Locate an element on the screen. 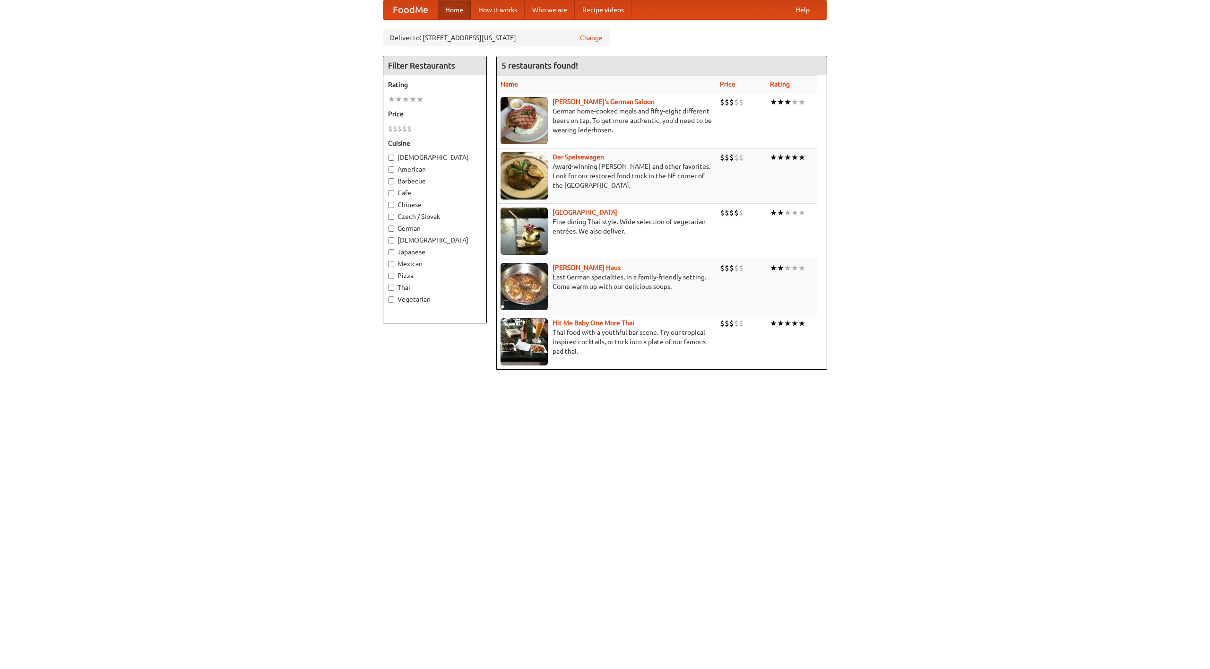  label: German is located at coordinates (435, 228).